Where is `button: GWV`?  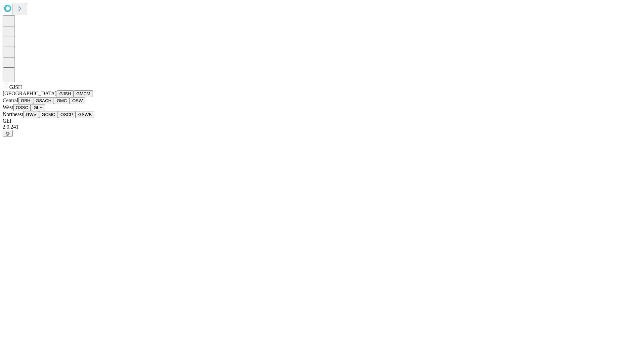 button: GWV is located at coordinates (31, 114).